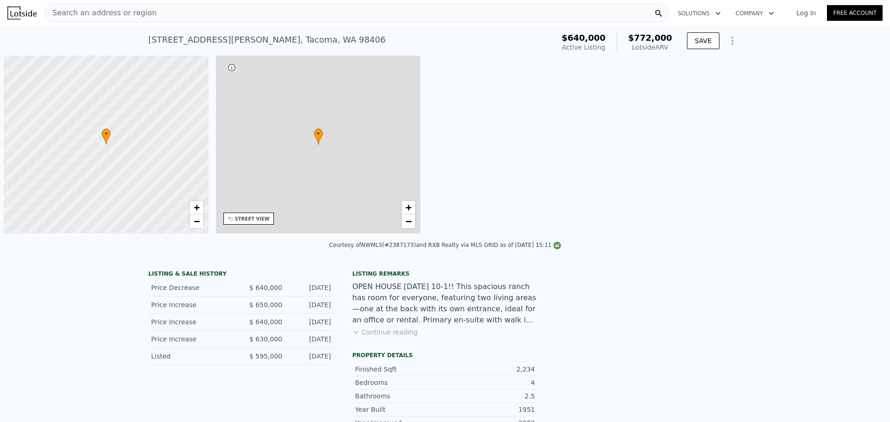 This screenshot has width=890, height=422. Describe the element at coordinates (400, 383) in the screenshot. I see `div: Bedrooms` at that location.